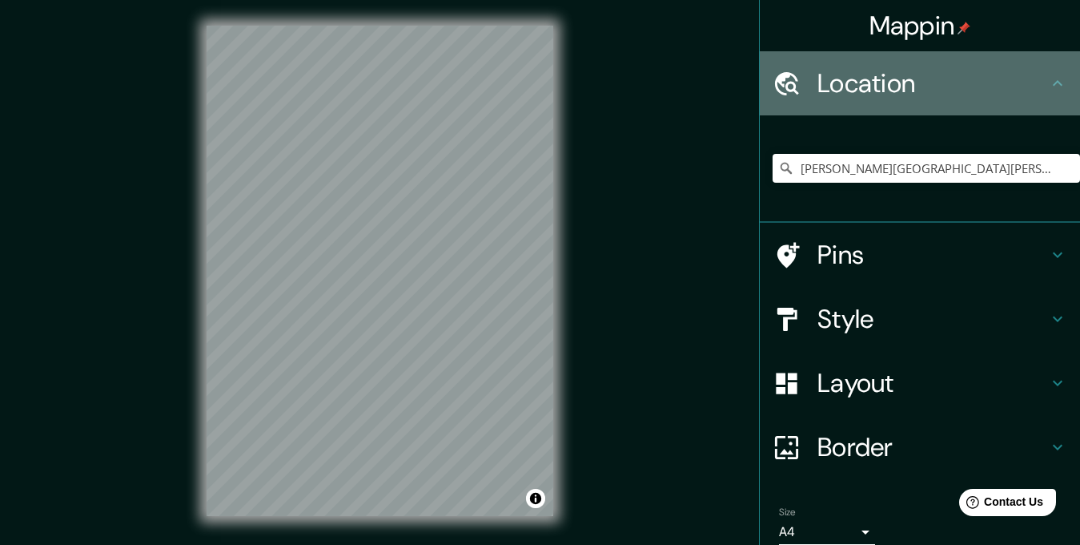  Describe the element at coordinates (964, 28) in the screenshot. I see `img: pin-icon.png` at that location.